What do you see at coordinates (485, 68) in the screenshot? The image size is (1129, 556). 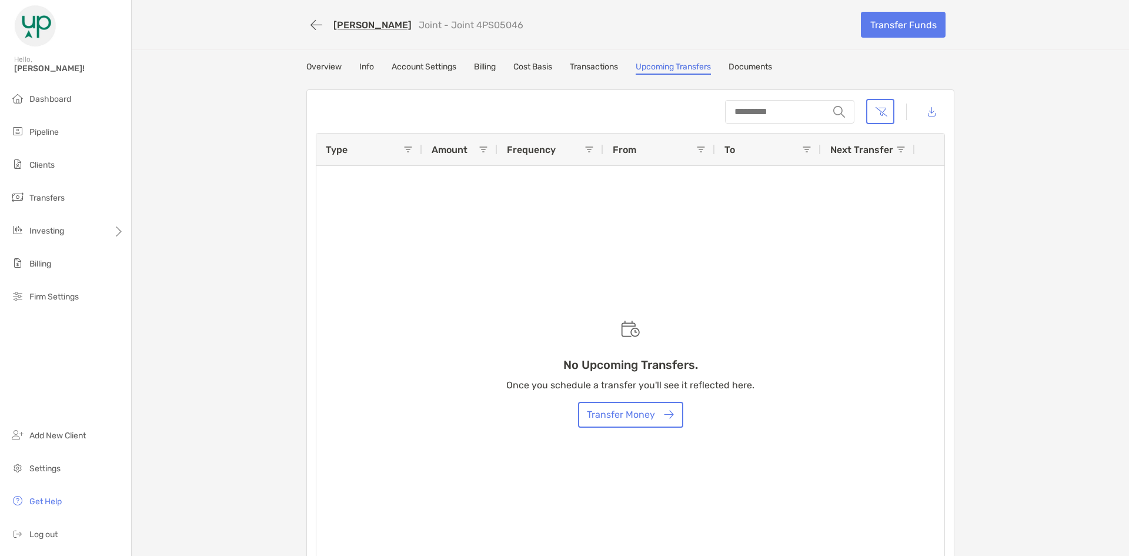 I see `a: Billing` at bounding box center [485, 68].